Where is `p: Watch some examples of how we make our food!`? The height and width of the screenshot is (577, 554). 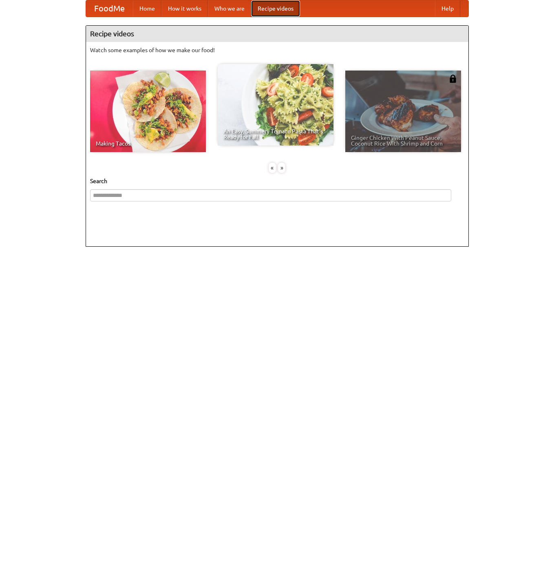 p: Watch some examples of how we make our food! is located at coordinates (277, 50).